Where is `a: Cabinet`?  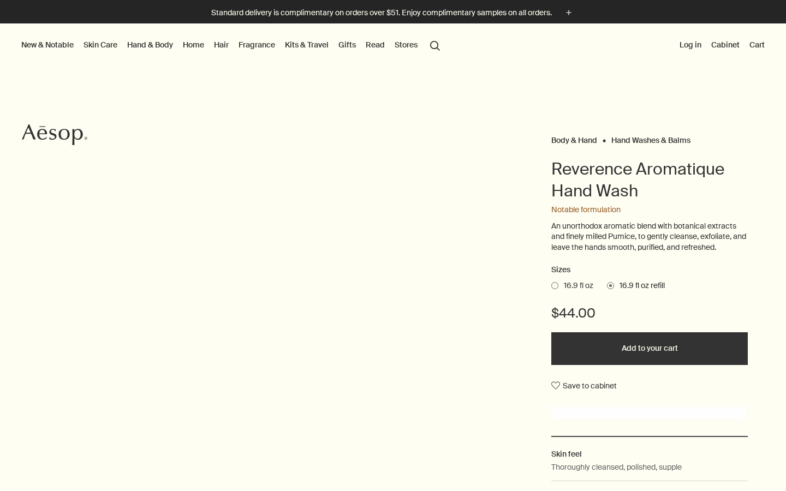 a: Cabinet is located at coordinates (725, 45).